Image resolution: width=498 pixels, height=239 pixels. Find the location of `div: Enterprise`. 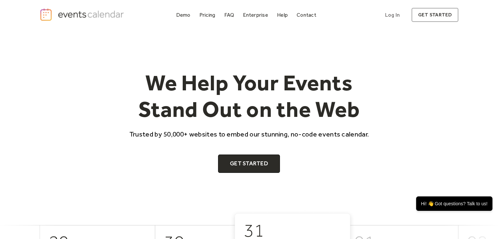

div: Enterprise is located at coordinates (256, 15).